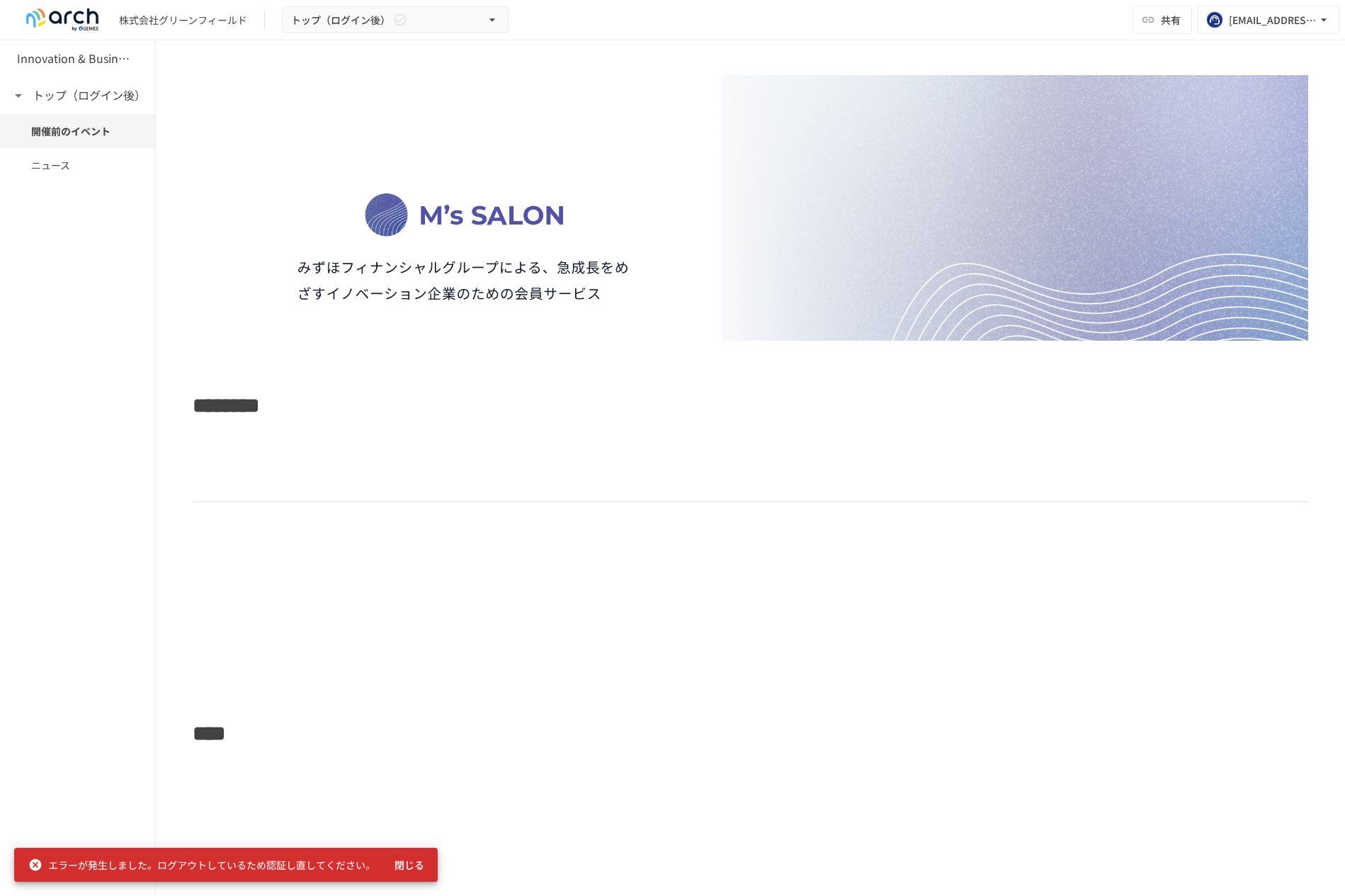 The width and height of the screenshot is (1345, 896). What do you see at coordinates (1163, 20) in the screenshot?
I see `button: 共有` at bounding box center [1163, 20].